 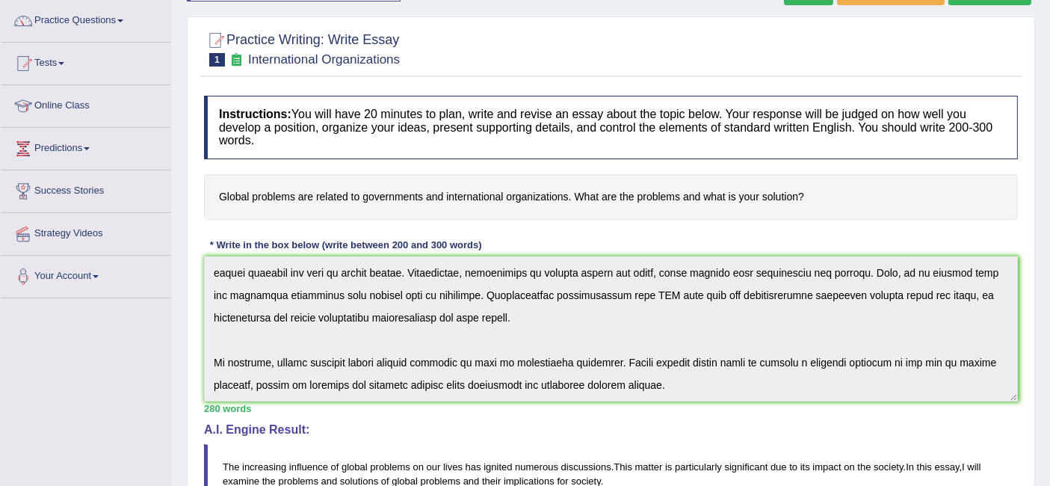 I want to click on span: essay, so click(x=946, y=466).